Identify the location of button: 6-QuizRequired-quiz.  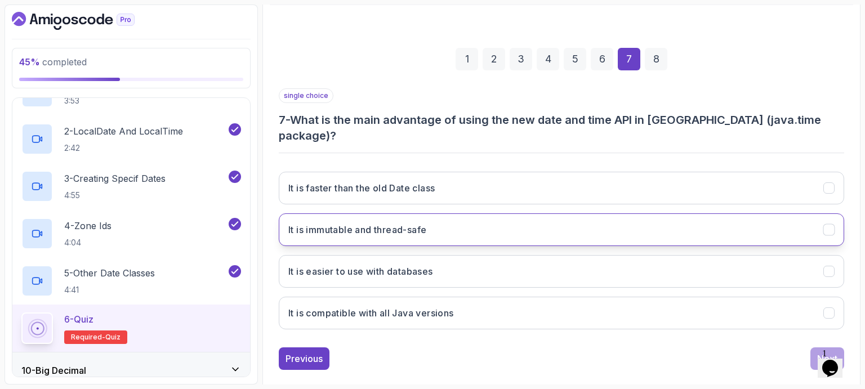
(131, 328).